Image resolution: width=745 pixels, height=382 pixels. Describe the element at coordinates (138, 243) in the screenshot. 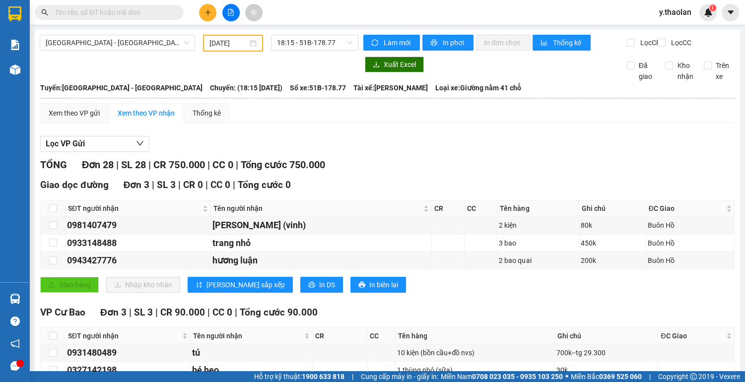

I see `div: 0933148488` at that location.